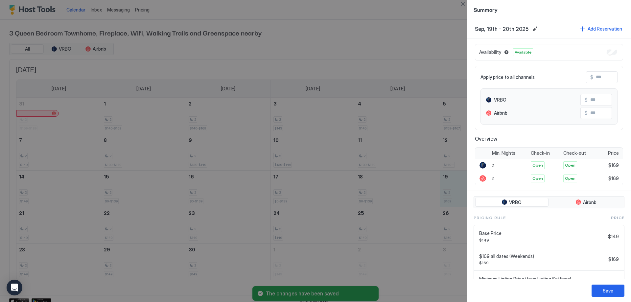 The width and height of the screenshot is (631, 302). What do you see at coordinates (575, 153) in the screenshot?
I see `span: Check-out` at bounding box center [575, 153].